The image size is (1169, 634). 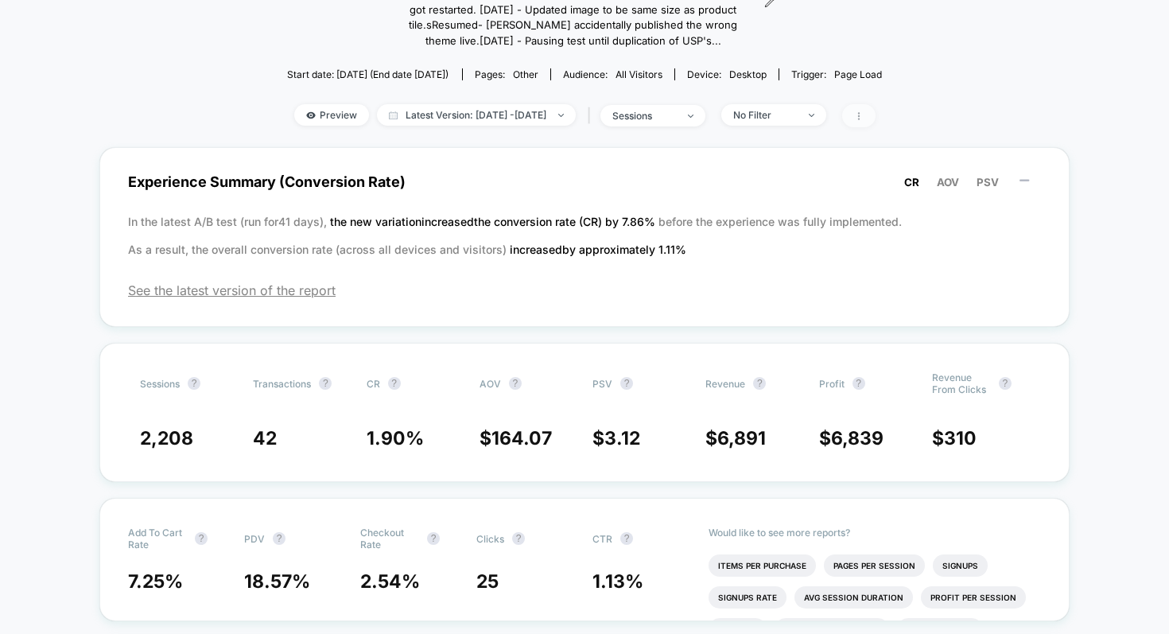 What do you see at coordinates (526, 74) in the screenshot?
I see `span: other` at bounding box center [526, 74].